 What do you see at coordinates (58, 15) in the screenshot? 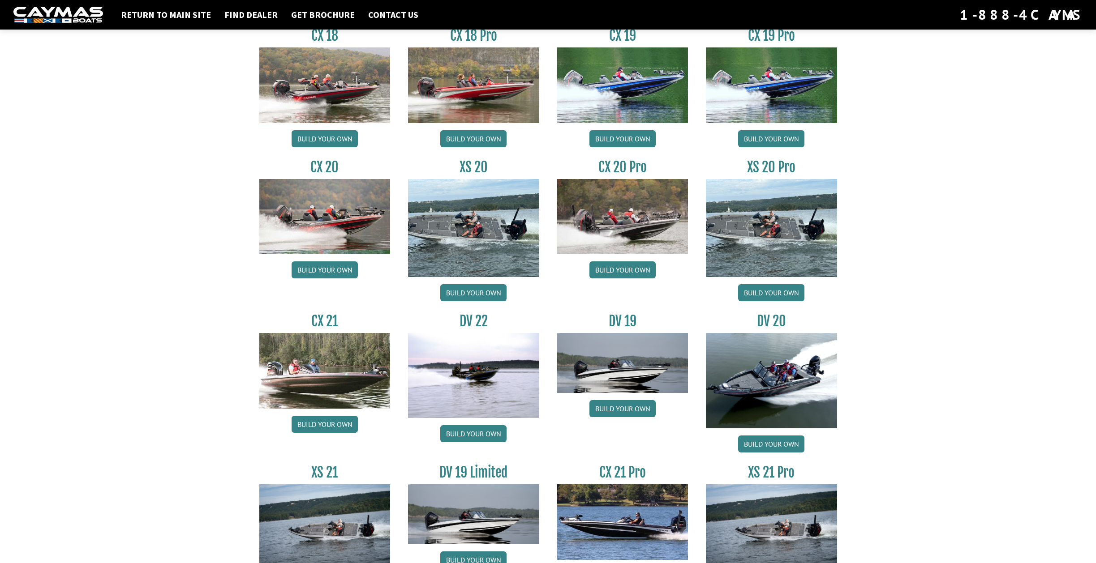
I see `img: white-logo-c9c8dbefe5ff5ceceb0f0178aa75bf4bb51f6bca0971e226c86eb53dfe498488.png` at bounding box center [58, 15].